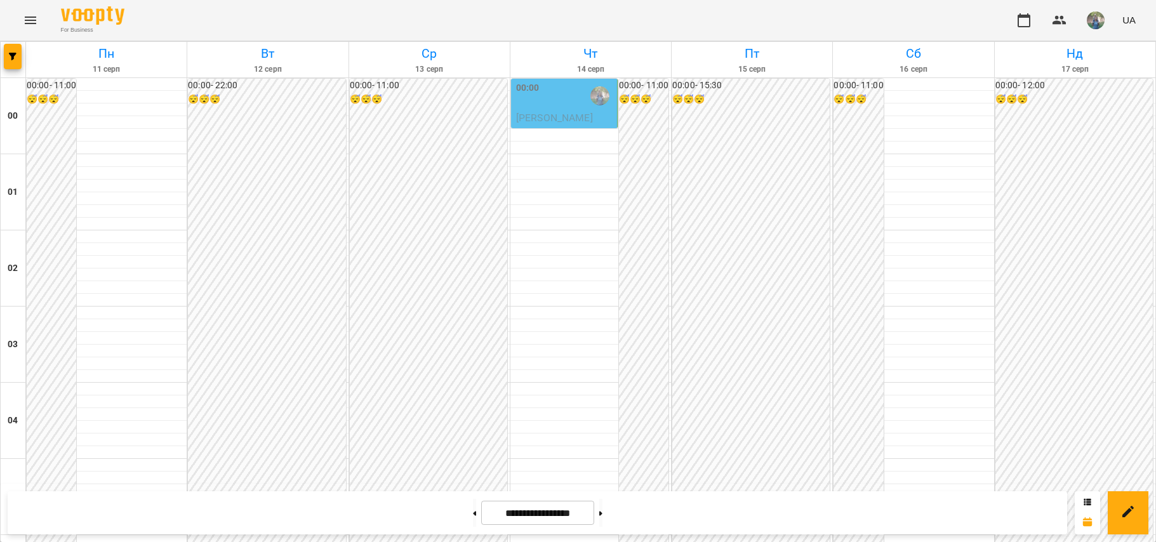 The height and width of the screenshot is (542, 1156). What do you see at coordinates (13, 345) in the screenshot?
I see `h6: 03` at bounding box center [13, 345].